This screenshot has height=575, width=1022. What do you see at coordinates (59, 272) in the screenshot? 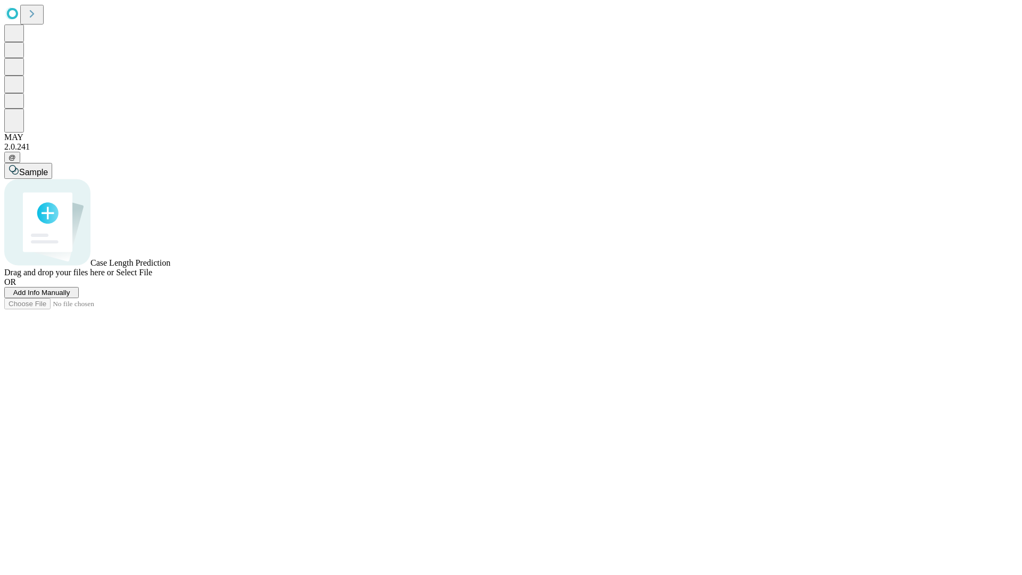
I see `span: Drag and drop your files here or` at bounding box center [59, 272].